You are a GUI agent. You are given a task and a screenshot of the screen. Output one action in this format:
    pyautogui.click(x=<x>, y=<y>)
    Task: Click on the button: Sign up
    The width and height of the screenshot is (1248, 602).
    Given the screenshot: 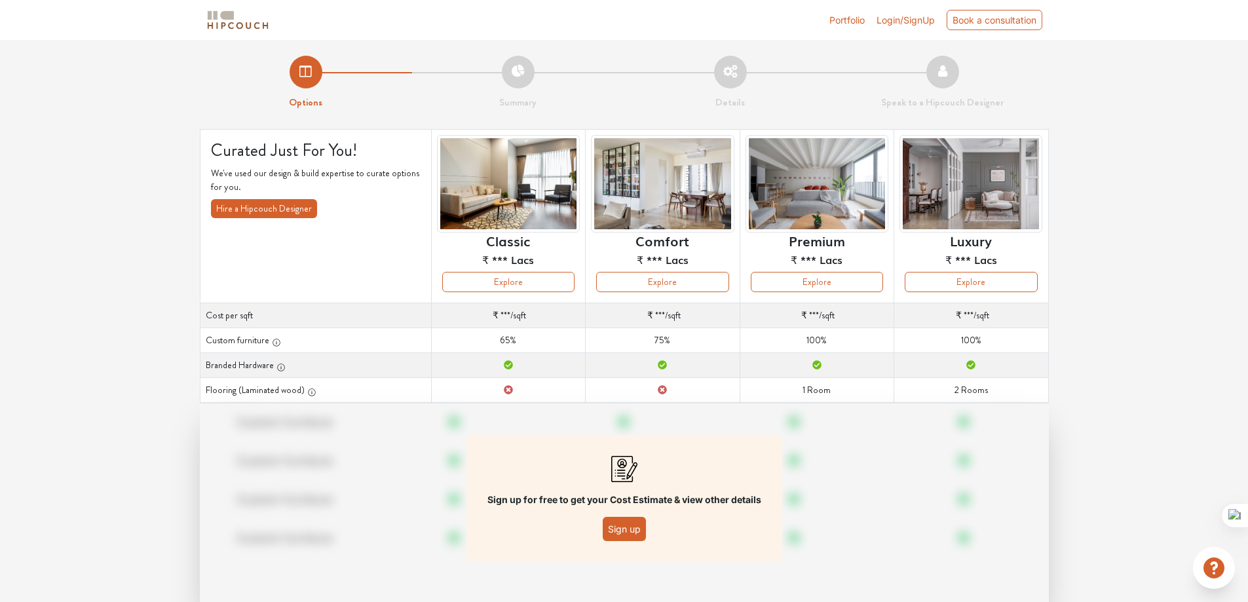 What is the action you would take?
    pyautogui.click(x=624, y=529)
    